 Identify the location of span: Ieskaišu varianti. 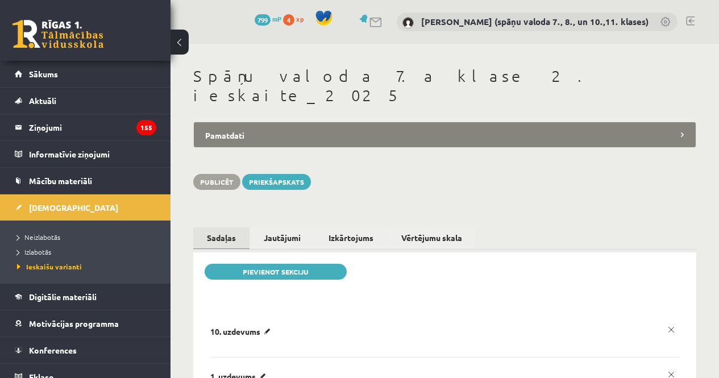
(49, 267).